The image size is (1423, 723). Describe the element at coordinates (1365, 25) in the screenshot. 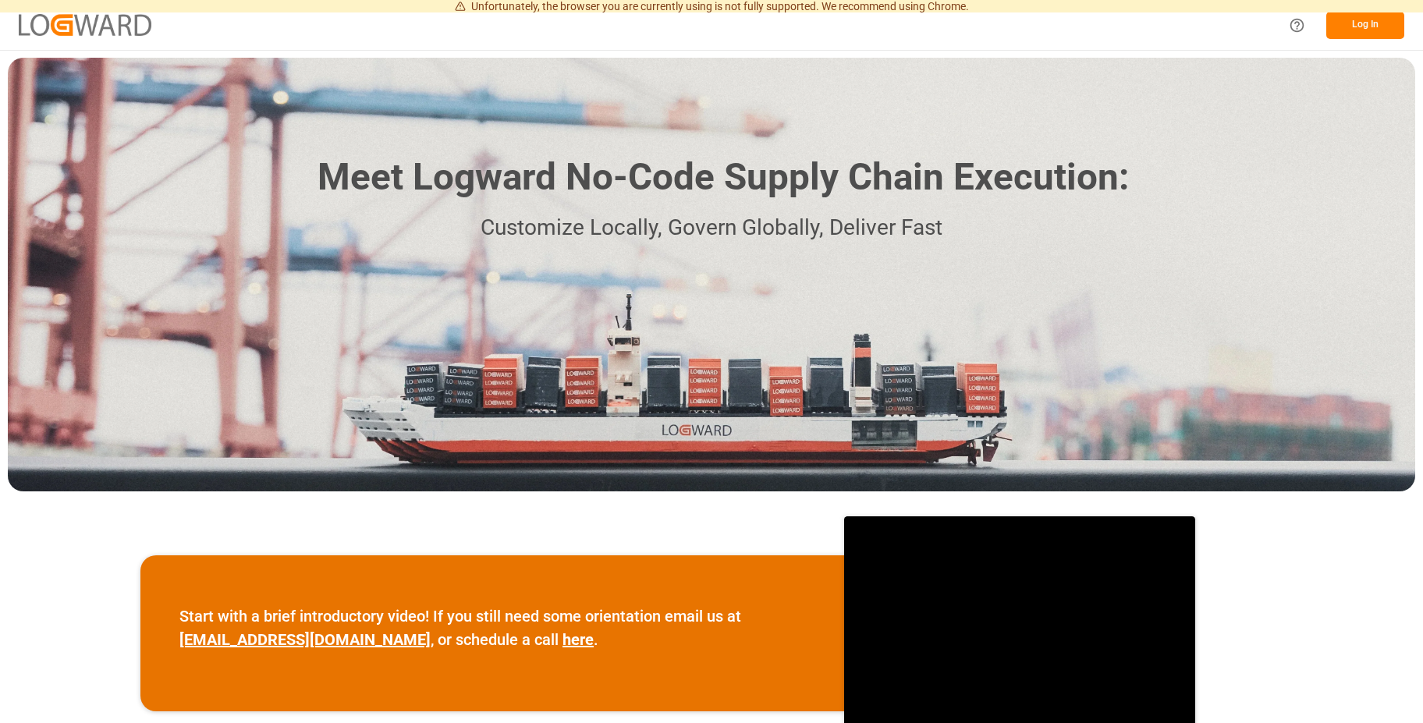

I see `button: Log In` at that location.